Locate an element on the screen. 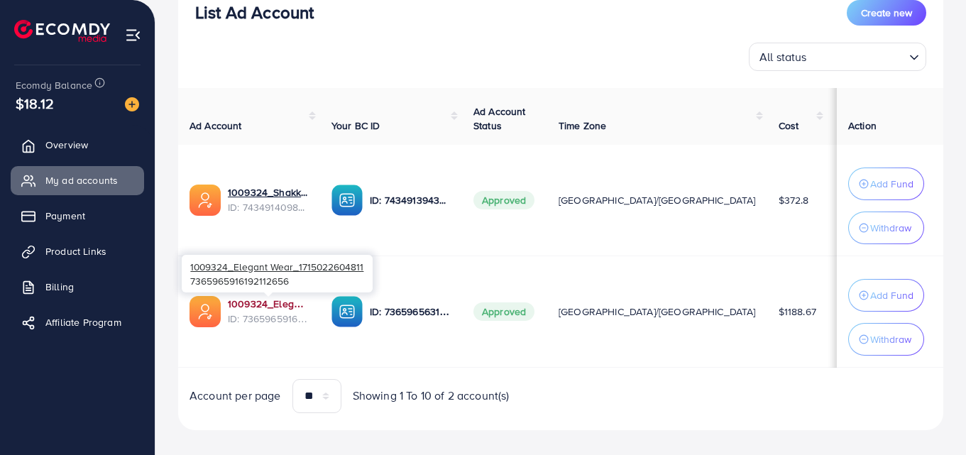 Image resolution: width=966 pixels, height=455 pixels. span: My ad accounts is located at coordinates (82, 180).